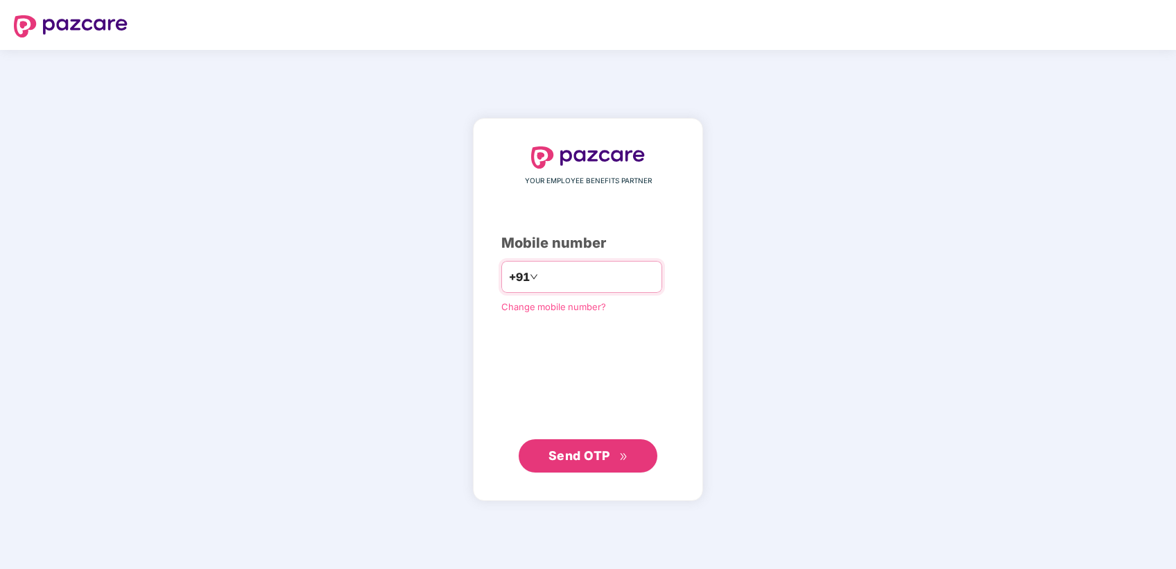  What do you see at coordinates (624, 456) in the screenshot?
I see `span: double-right` at bounding box center [624, 456].